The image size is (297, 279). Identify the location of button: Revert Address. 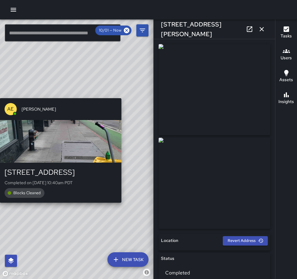
(245, 241).